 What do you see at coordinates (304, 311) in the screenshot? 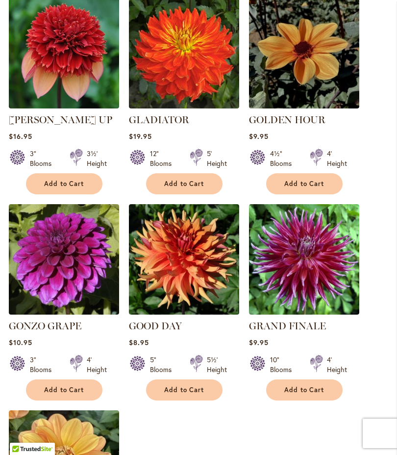
I see `a: Grand Finale` at bounding box center [304, 311].